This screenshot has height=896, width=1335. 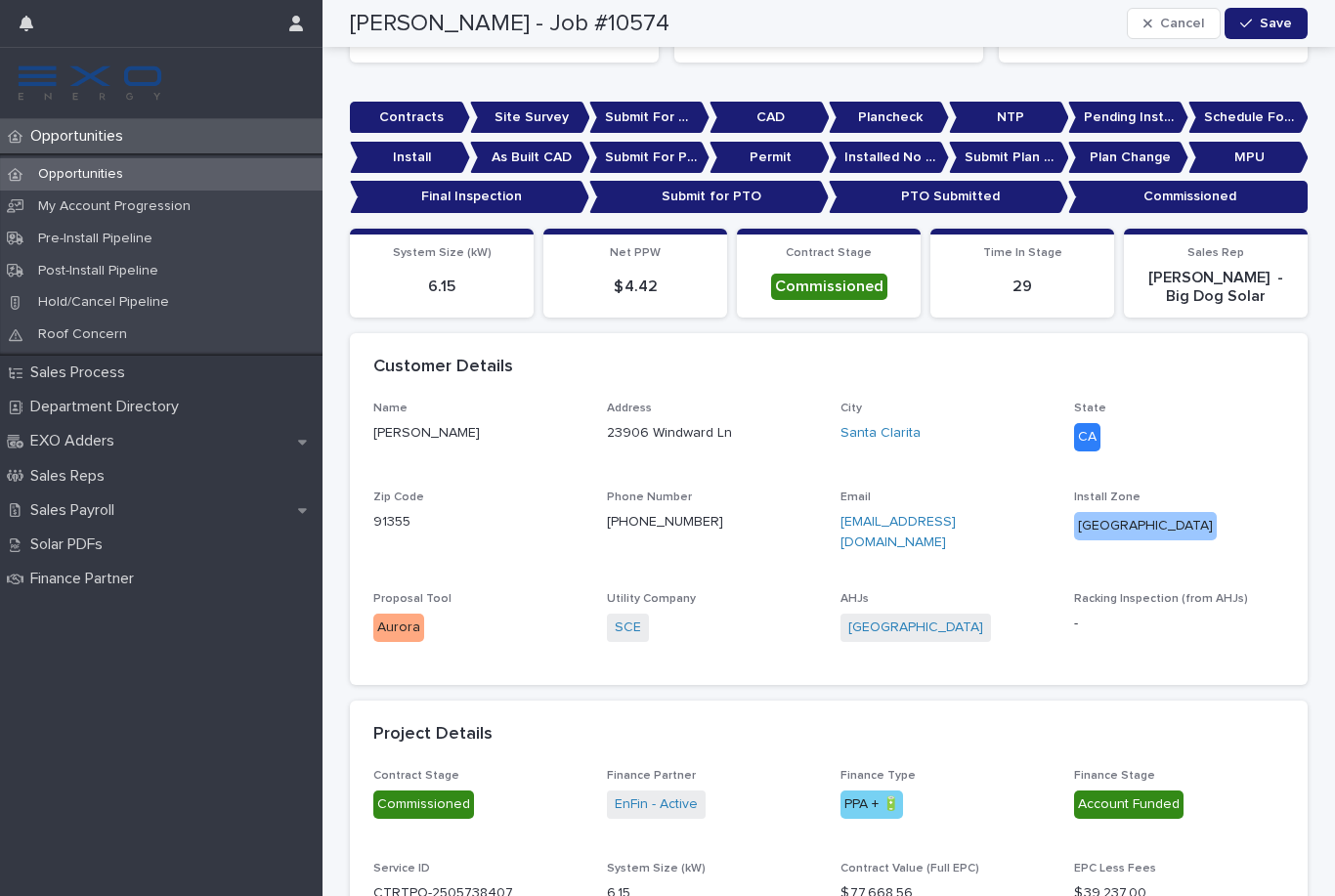 What do you see at coordinates (851, 409) in the screenshot?
I see `span: City` at bounding box center [851, 409].